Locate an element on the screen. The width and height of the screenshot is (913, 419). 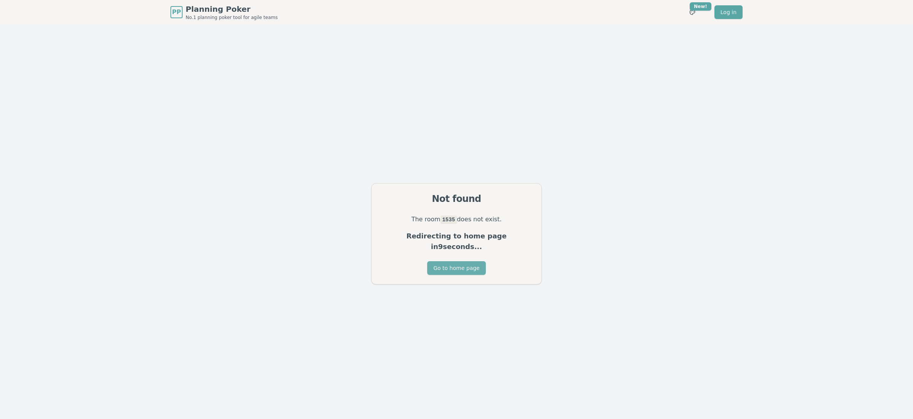
div: Not found is located at coordinates (456, 199).